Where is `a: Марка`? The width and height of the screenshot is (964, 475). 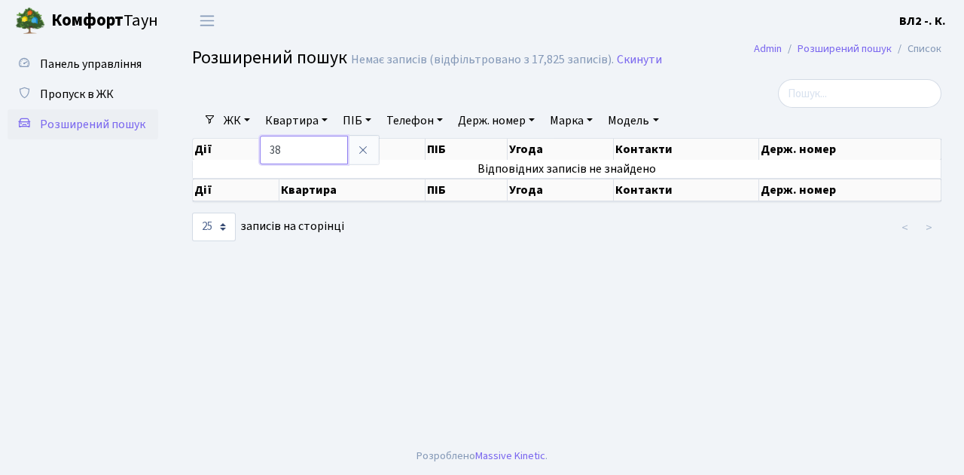
a: Марка is located at coordinates (571, 121).